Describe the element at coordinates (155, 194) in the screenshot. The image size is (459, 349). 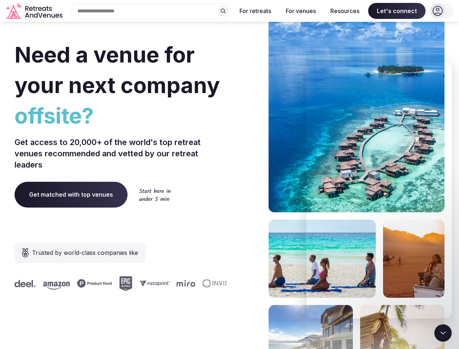
I see `img: Start here in under 5 min` at that location.